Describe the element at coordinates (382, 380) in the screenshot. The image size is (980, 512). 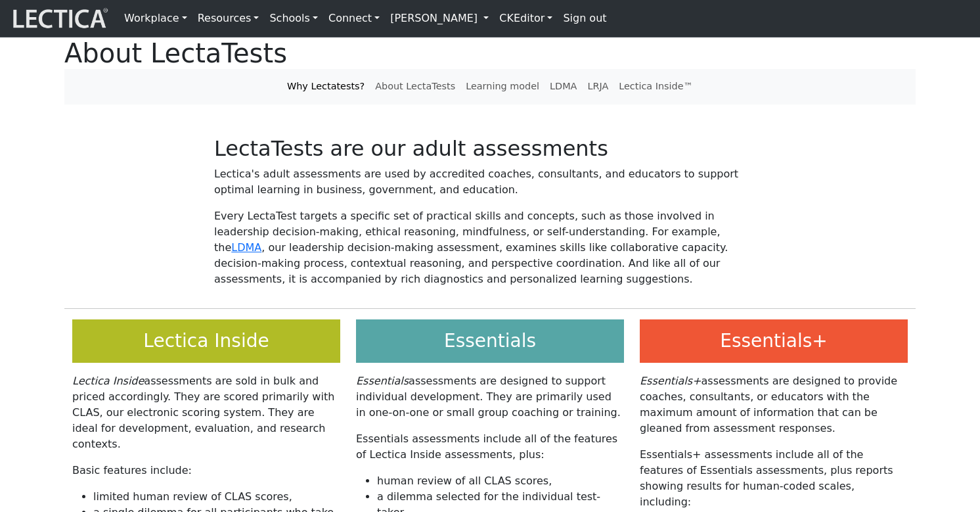
I see `i: Essentials` at that location.